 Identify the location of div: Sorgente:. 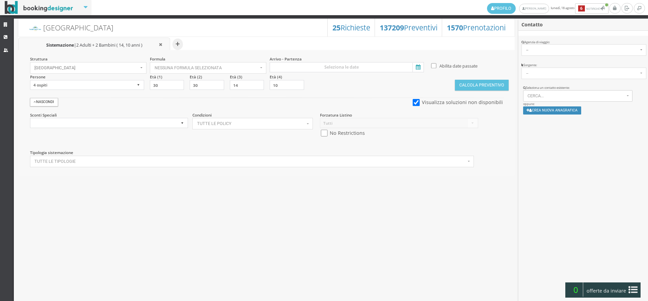
(583, 65).